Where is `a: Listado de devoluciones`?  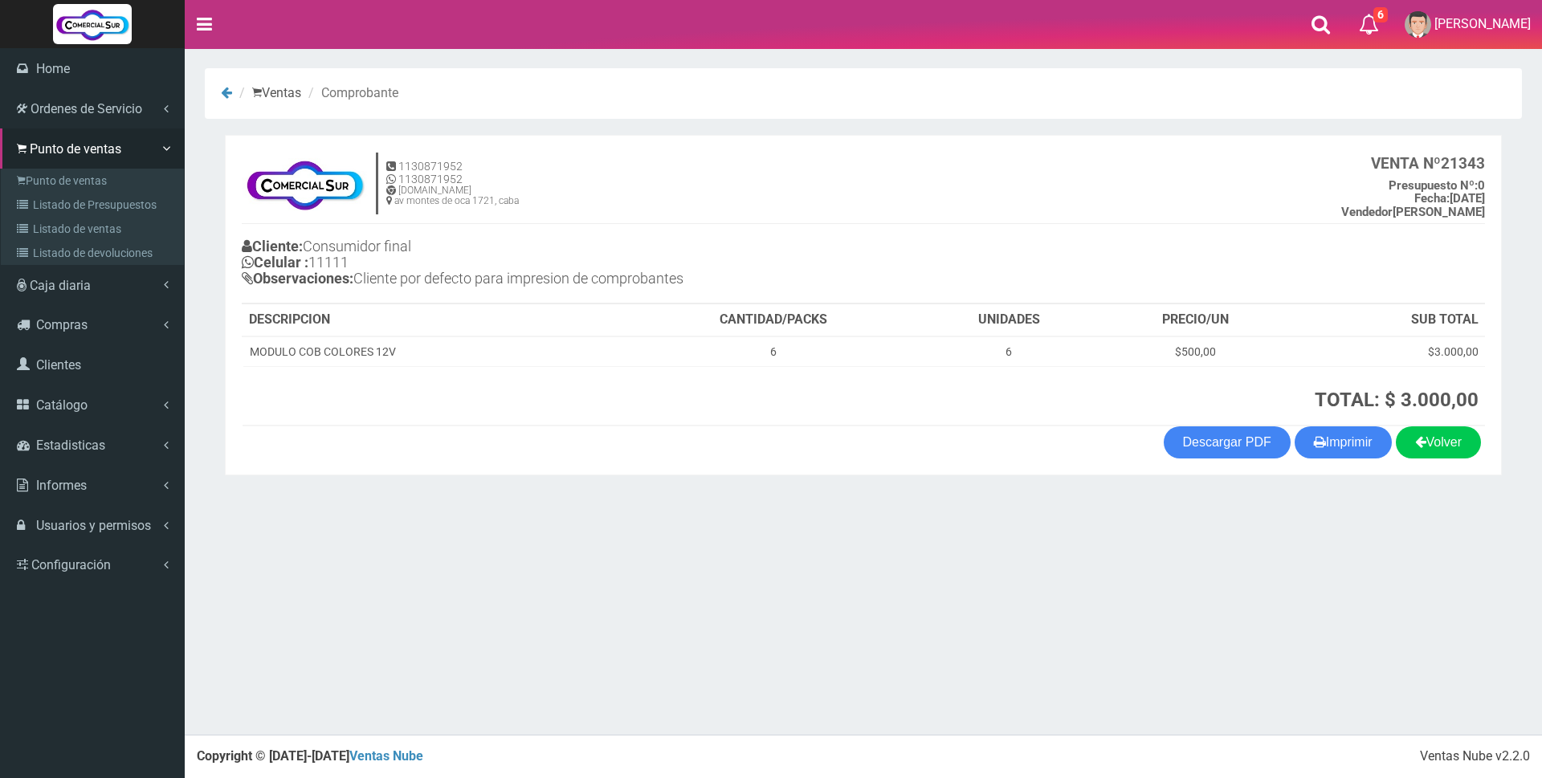 a: Listado de devoluciones is located at coordinates (94, 253).